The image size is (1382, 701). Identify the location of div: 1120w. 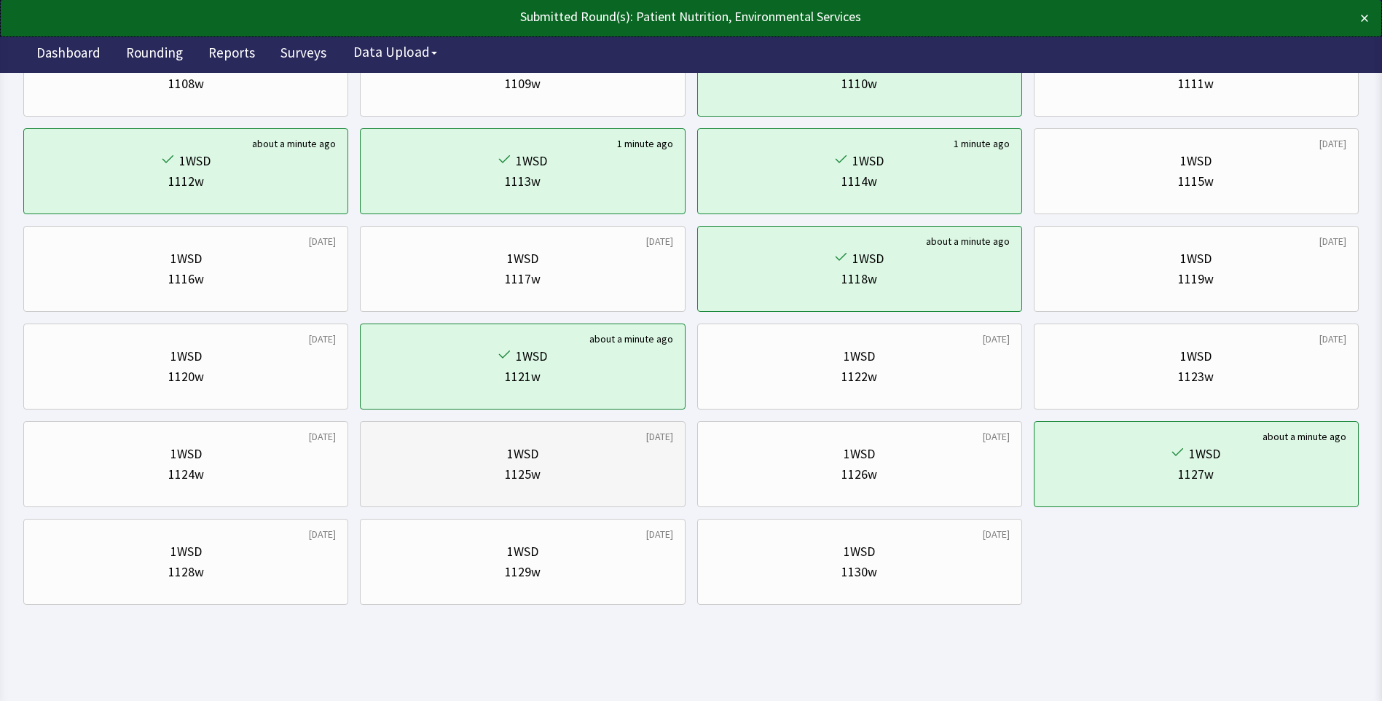
(186, 377).